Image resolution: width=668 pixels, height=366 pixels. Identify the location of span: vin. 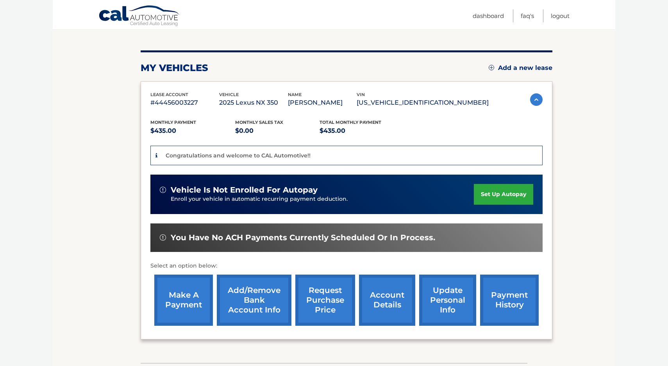
(361, 95).